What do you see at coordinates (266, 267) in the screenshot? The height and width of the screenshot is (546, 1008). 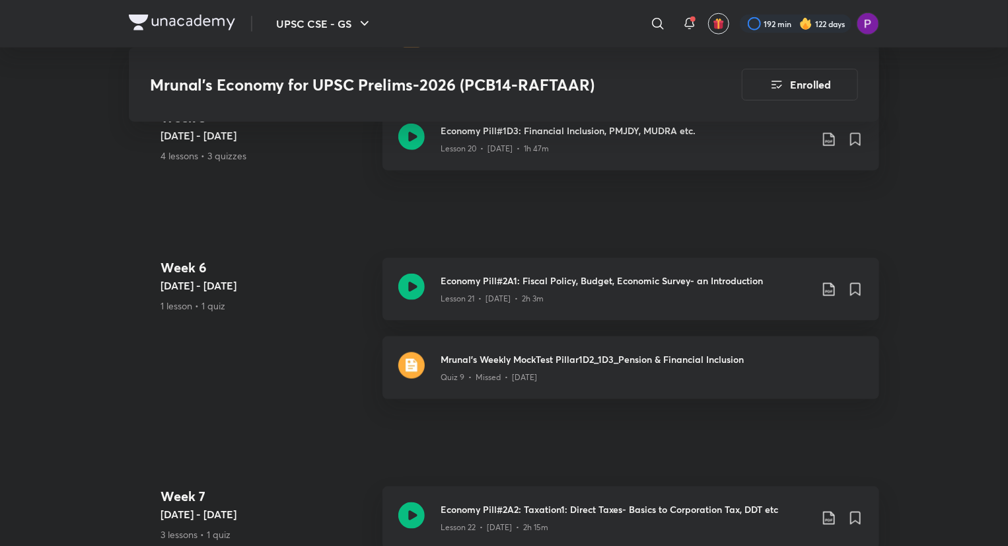 I see `h4: Week 6` at bounding box center [266, 267].